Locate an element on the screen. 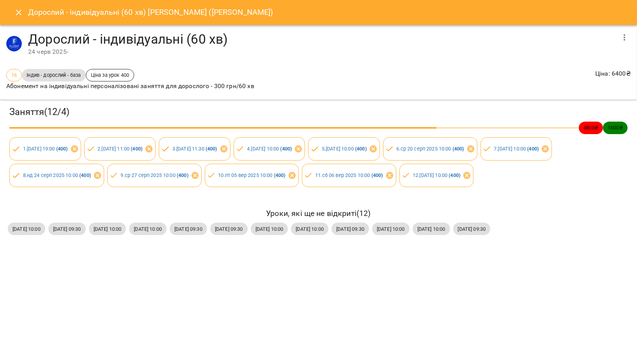 The image size is (637, 345). div: 9.ср 27 серп 2025 10:00 (400) is located at coordinates (155, 176).